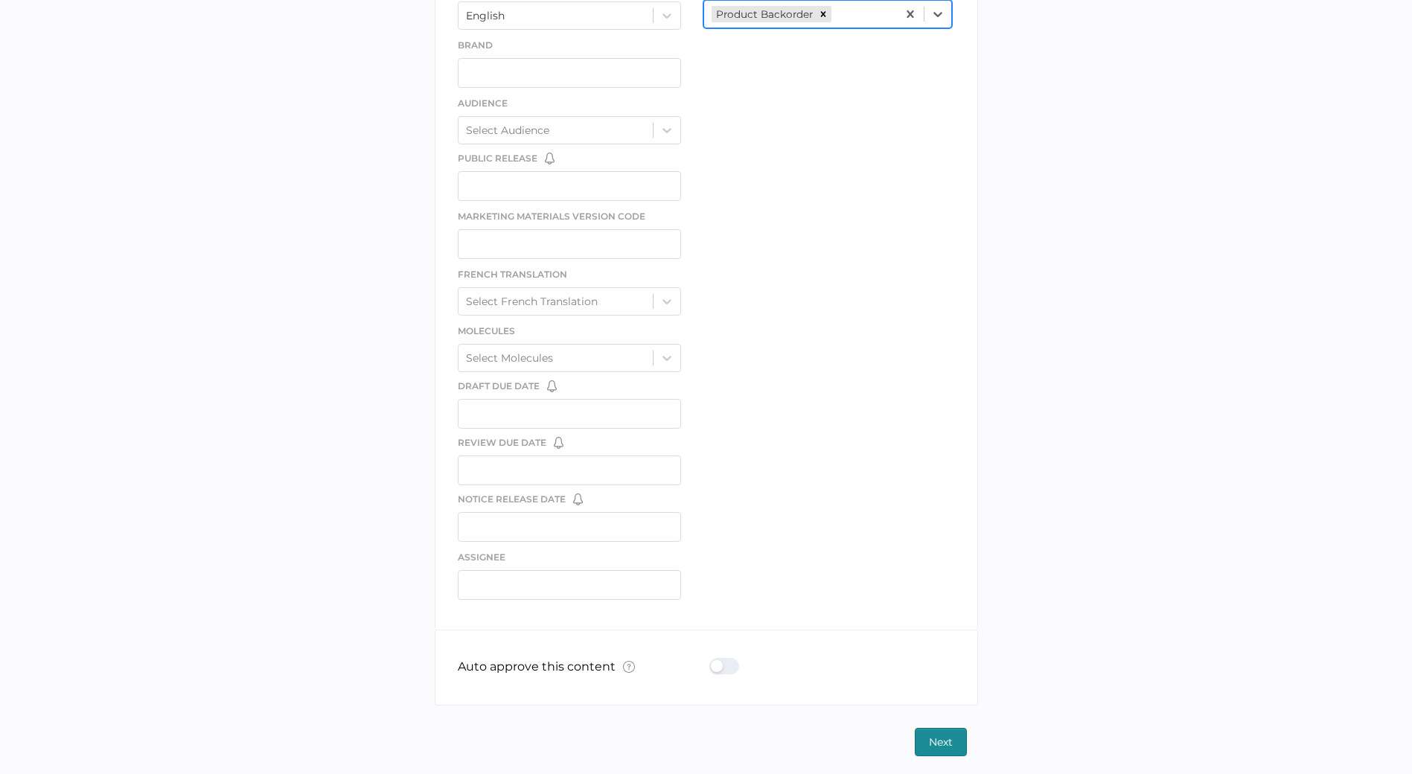 This screenshot has height=774, width=1412. I want to click on span: French Translation, so click(512, 274).